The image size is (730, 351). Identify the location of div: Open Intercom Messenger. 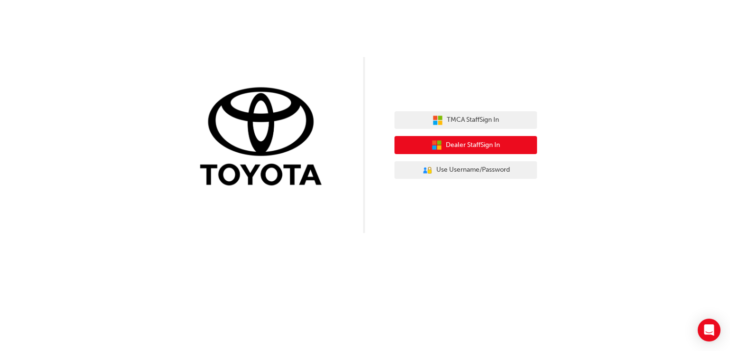
(709, 330).